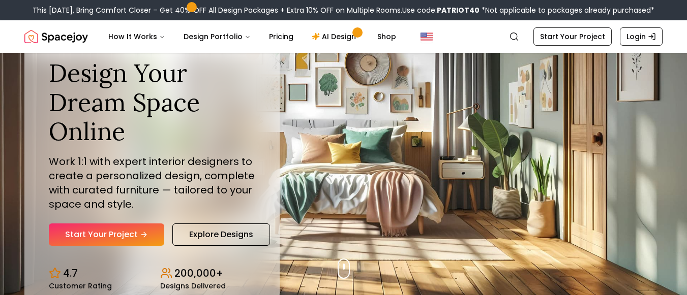  Describe the element at coordinates (458, 10) in the screenshot. I see `b: PATRIOT40` at that location.